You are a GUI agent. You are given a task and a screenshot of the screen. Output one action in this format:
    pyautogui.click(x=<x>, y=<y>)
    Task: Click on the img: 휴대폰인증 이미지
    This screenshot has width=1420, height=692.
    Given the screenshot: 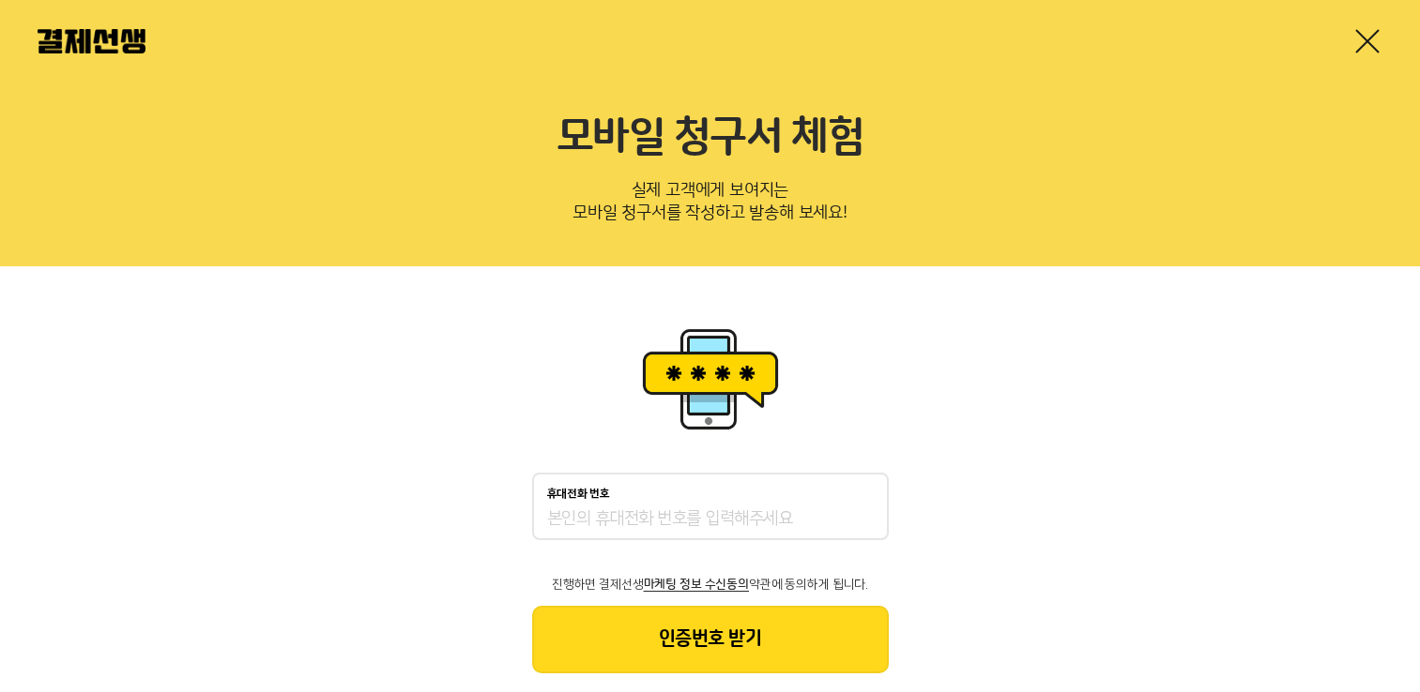 What is the action you would take?
    pyautogui.click(x=710, y=379)
    